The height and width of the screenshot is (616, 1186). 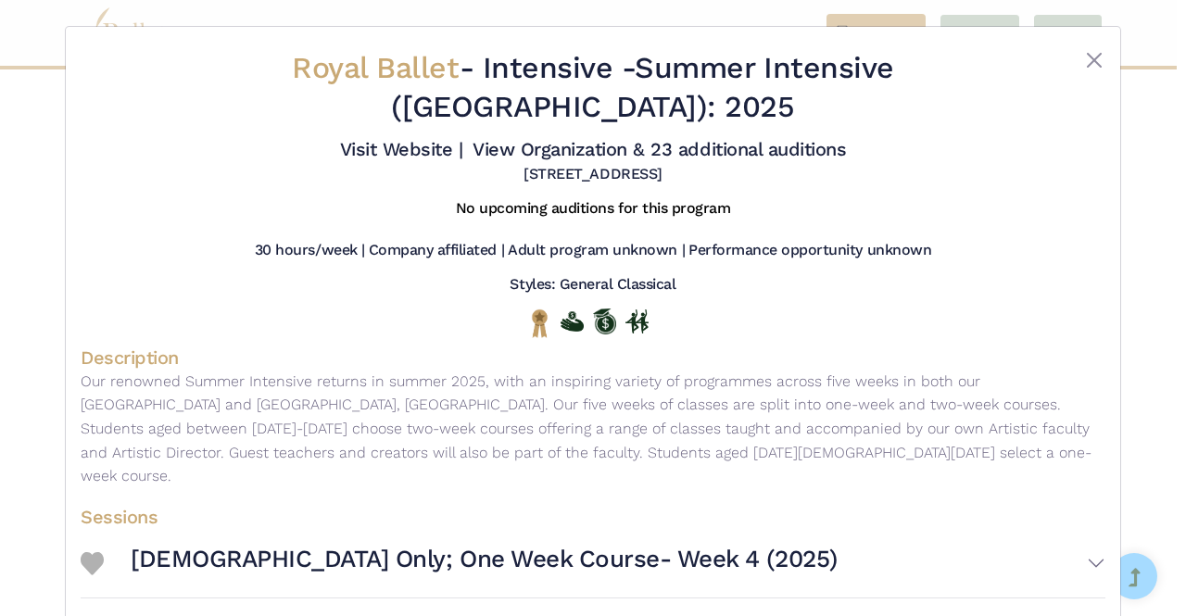 I want to click on img: Heart, so click(x=92, y=563).